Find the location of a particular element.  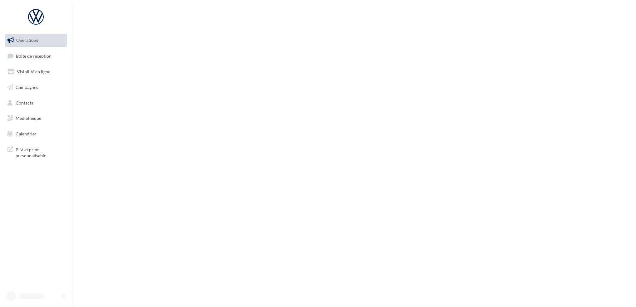

span: Calendrier is located at coordinates (26, 134).